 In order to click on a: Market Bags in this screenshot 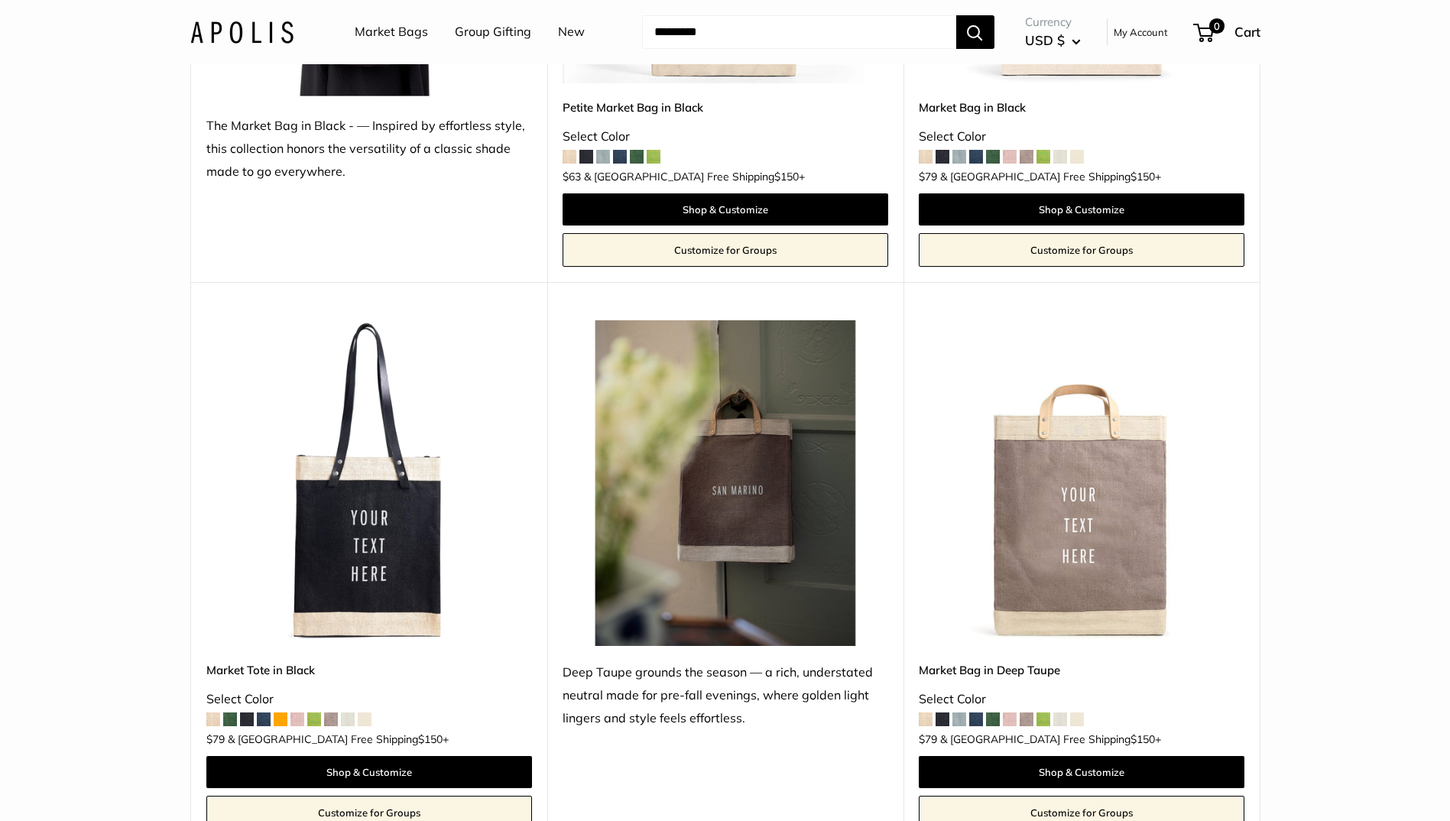, I will do `click(391, 32)`.